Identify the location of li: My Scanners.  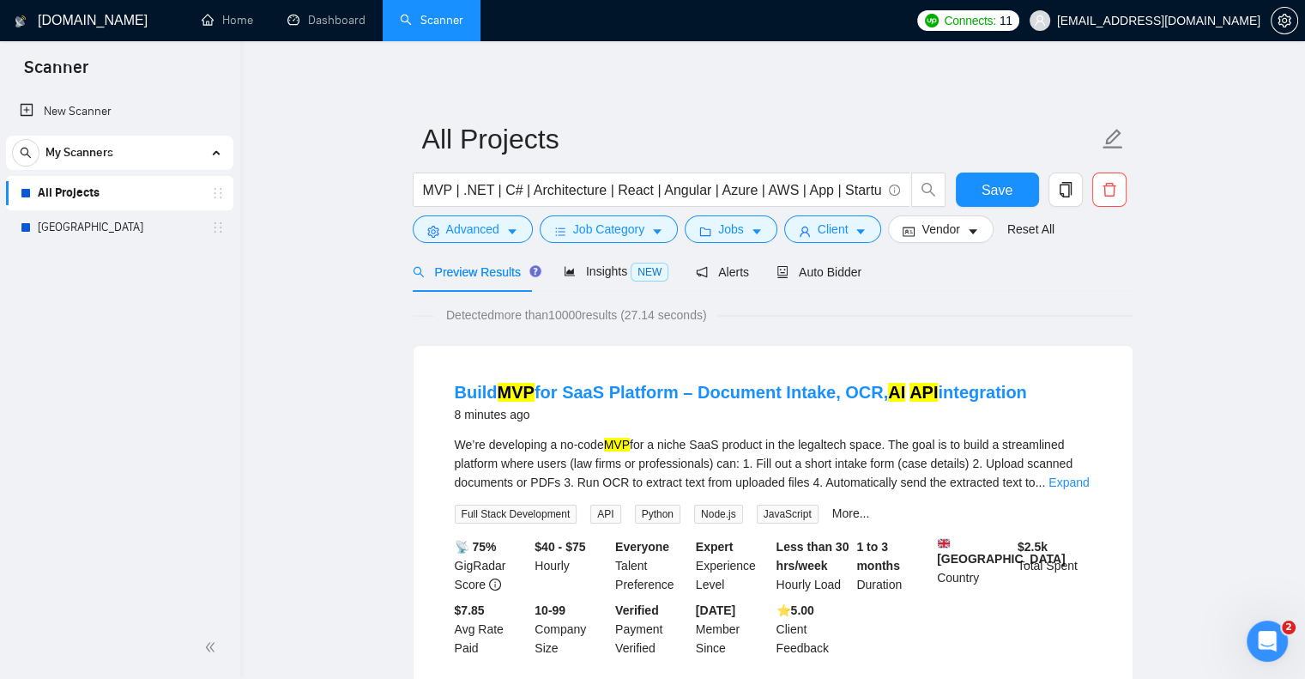
(119, 190).